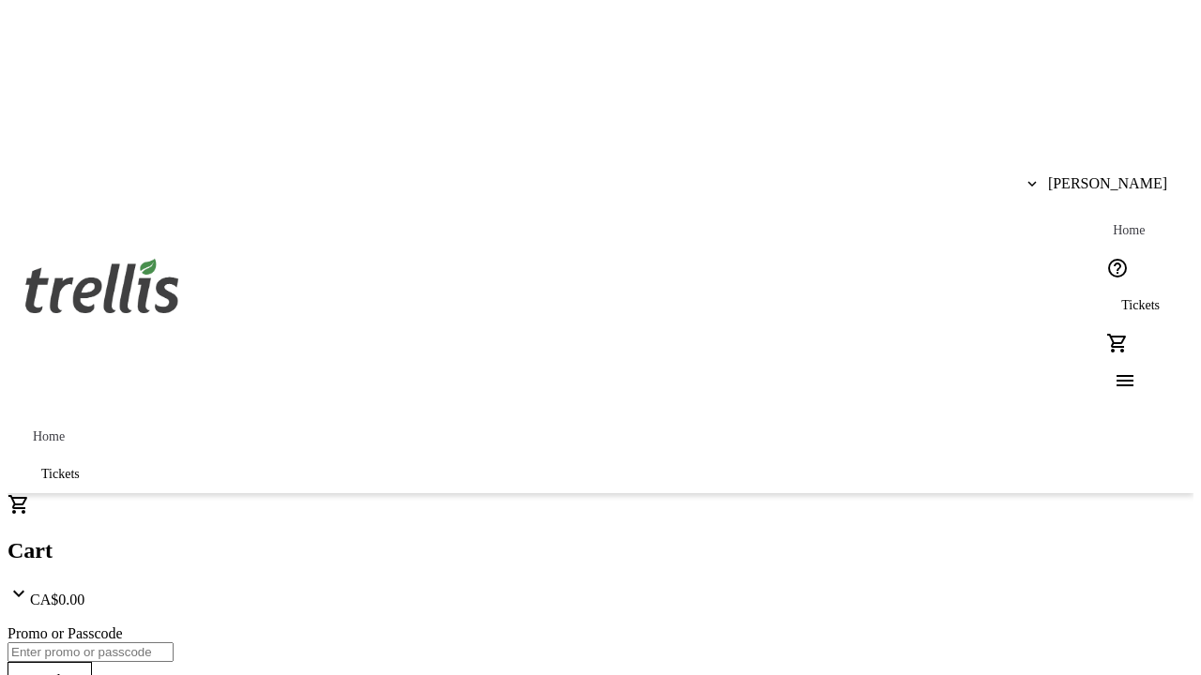  Describe the element at coordinates (57, 599) in the screenshot. I see `span: CA$0.00` at that location.